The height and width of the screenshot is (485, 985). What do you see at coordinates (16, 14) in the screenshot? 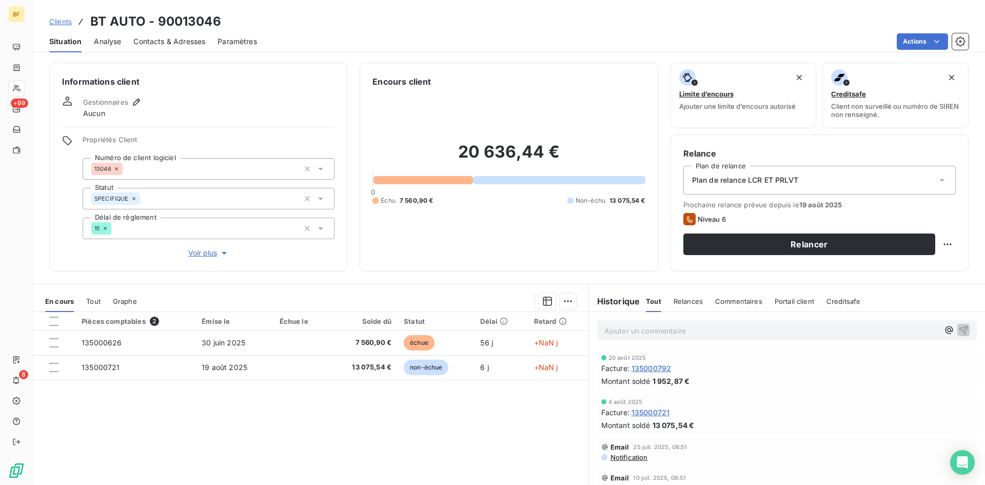
I see `div: BF` at bounding box center [16, 14].